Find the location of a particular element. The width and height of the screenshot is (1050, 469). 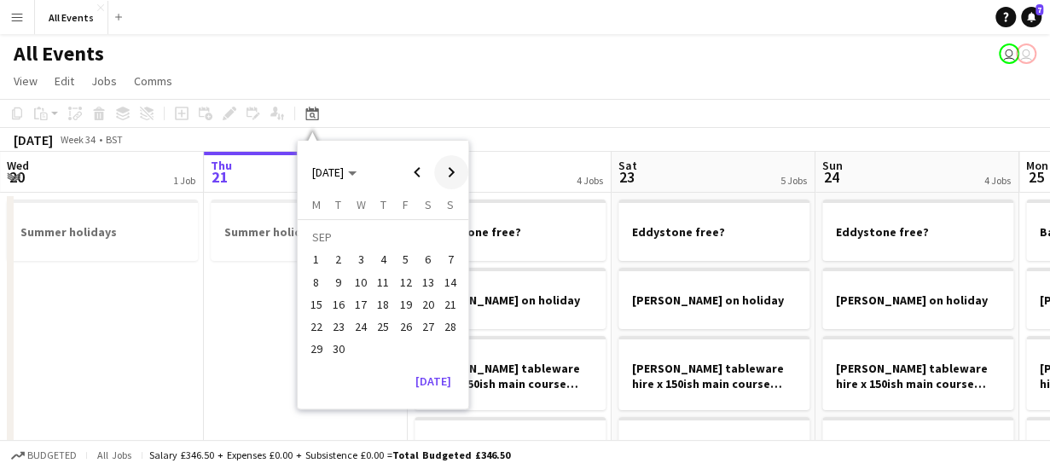

span: 5 is located at coordinates (406, 260).